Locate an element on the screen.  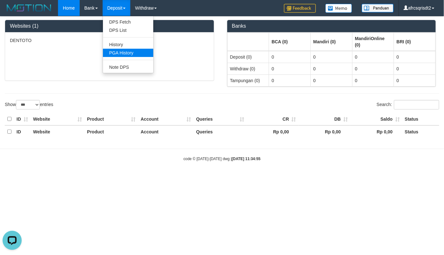
h3: Banks is located at coordinates (331, 26).